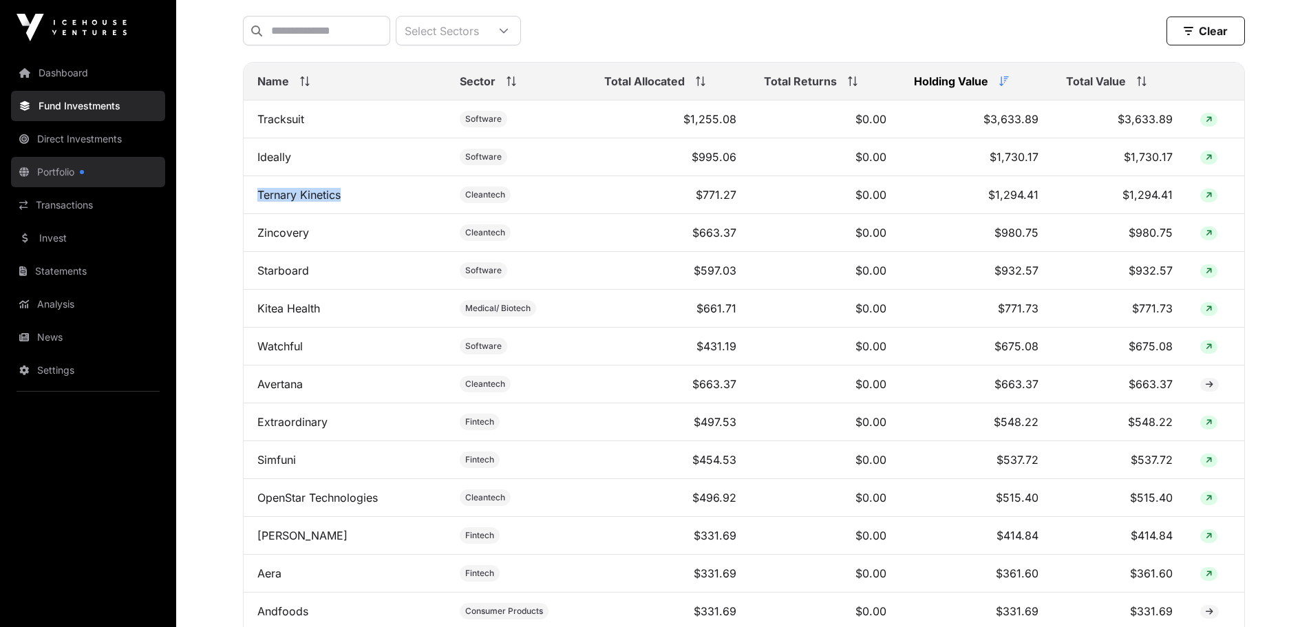 Image resolution: width=1311 pixels, height=627 pixels. Describe the element at coordinates (317, 497) in the screenshot. I see `a: OpenStar Technologies` at that location.